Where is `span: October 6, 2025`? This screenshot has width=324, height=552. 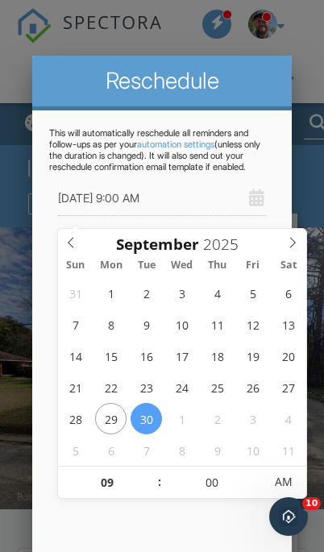 span: October 6, 2025 is located at coordinates (110, 450).